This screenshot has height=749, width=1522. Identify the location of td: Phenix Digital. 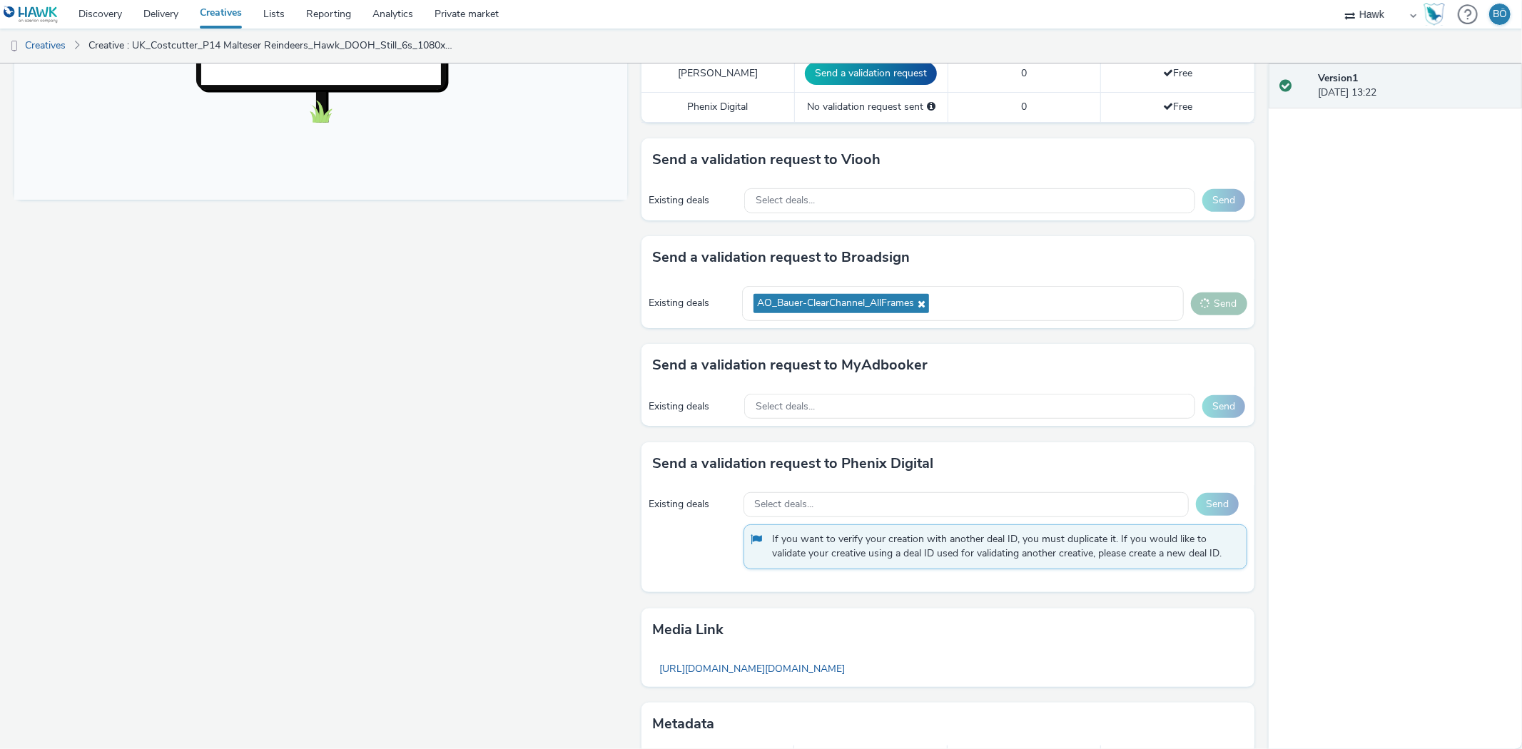
(718, 107).